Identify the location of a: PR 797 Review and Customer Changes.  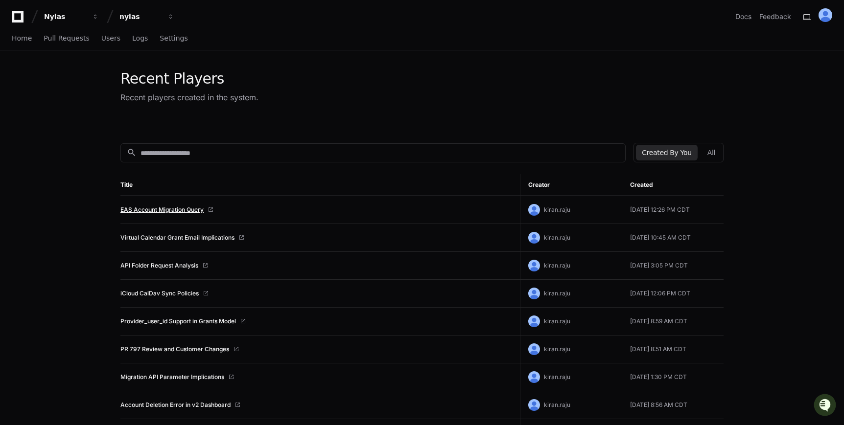
(175, 350).